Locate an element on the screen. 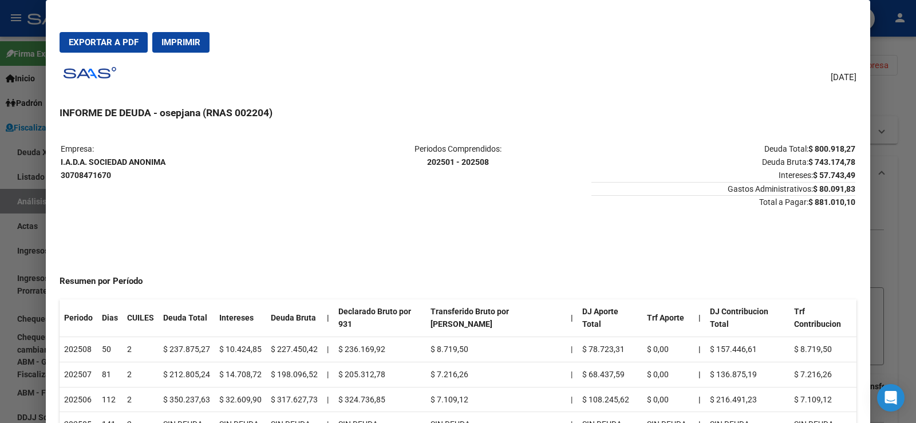 The width and height of the screenshot is (916, 423). td: $ 198.096,52 is located at coordinates (294, 374).